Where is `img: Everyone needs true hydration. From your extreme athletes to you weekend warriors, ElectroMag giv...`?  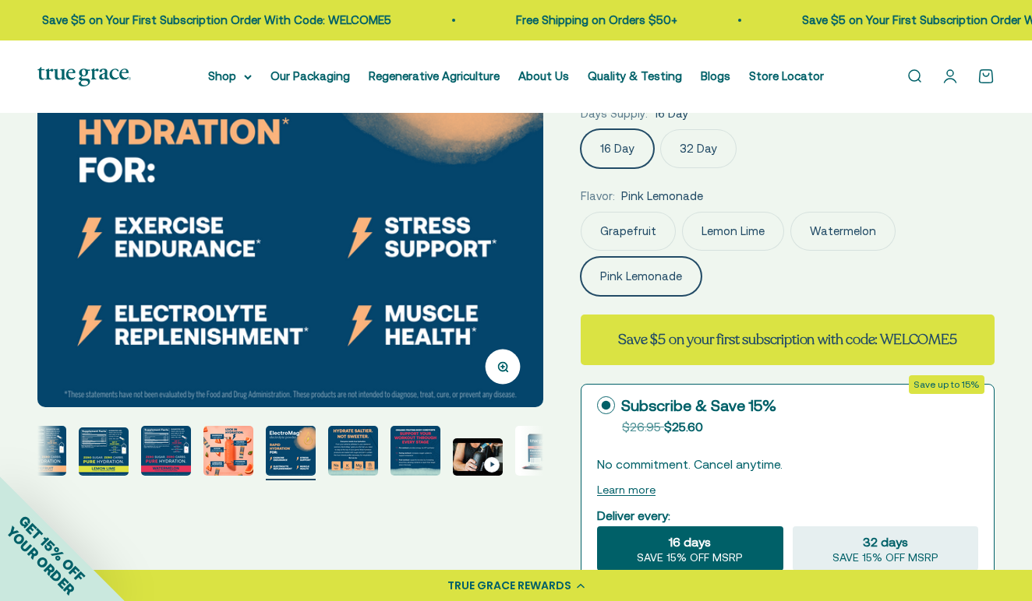
img: Everyone needs true hydration. From your extreme athletes to you weekend warriors, ElectroMag giv... is located at coordinates (353, 451).